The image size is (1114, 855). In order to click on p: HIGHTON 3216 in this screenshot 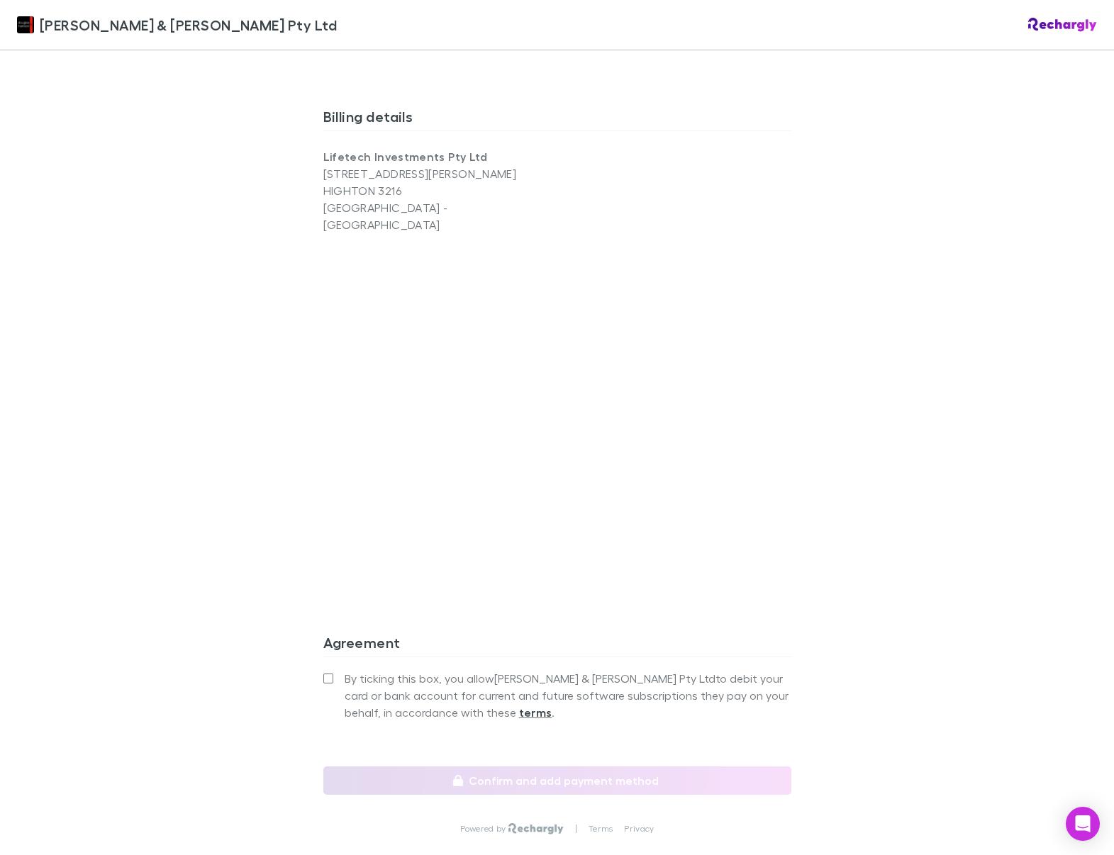, I will do `click(440, 191)`.